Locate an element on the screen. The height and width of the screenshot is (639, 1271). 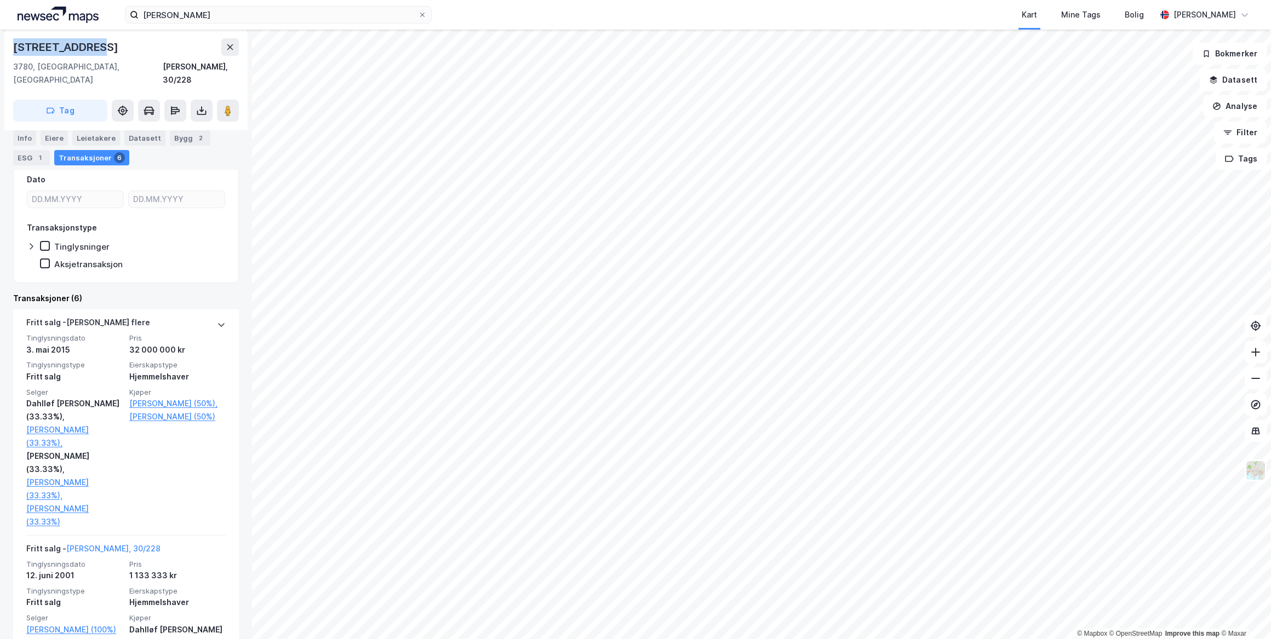
button: Tag is located at coordinates (60, 111).